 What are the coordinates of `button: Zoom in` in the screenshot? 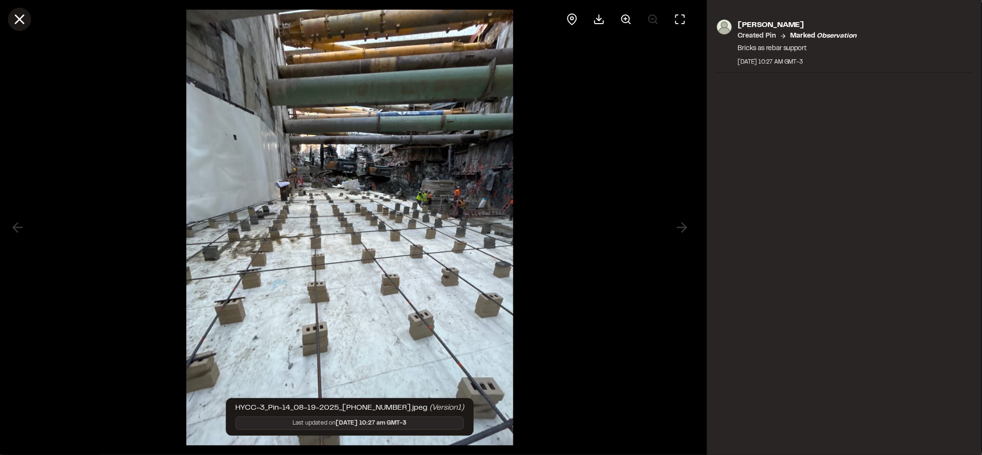 It's located at (626, 19).